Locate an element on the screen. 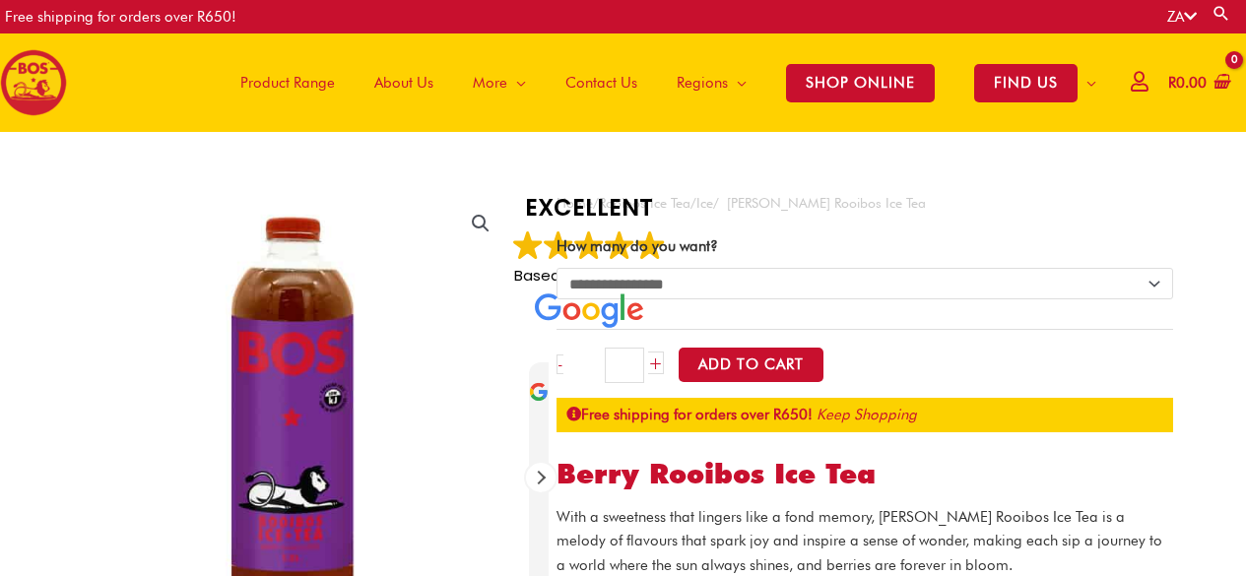 This screenshot has height=576, width=1246. label: How many do you want? is located at coordinates (637, 246).